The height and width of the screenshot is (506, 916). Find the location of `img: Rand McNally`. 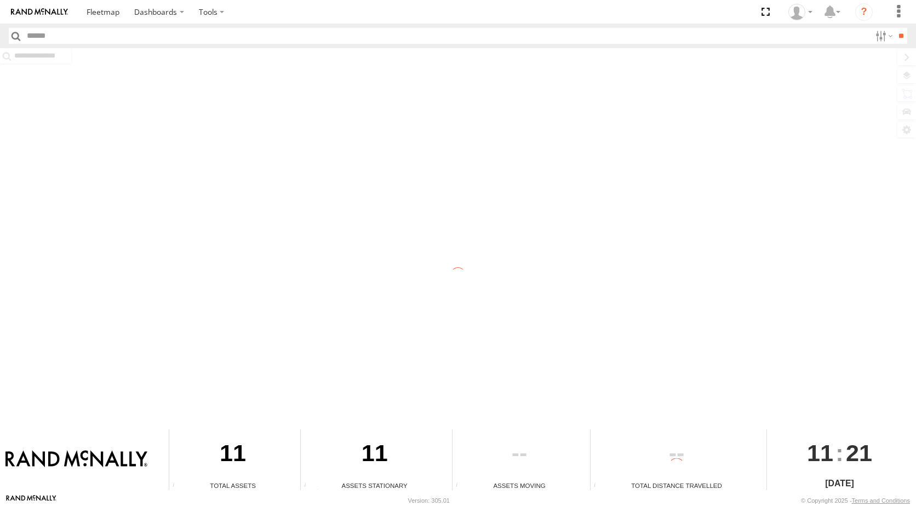

img: Rand McNally is located at coordinates (76, 460).